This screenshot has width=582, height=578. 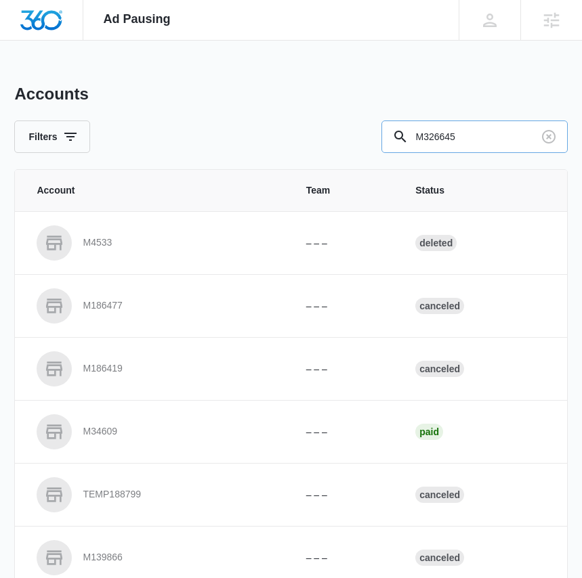 What do you see at coordinates (154, 243) in the screenshot?
I see `a: M4533` at bounding box center [154, 243].